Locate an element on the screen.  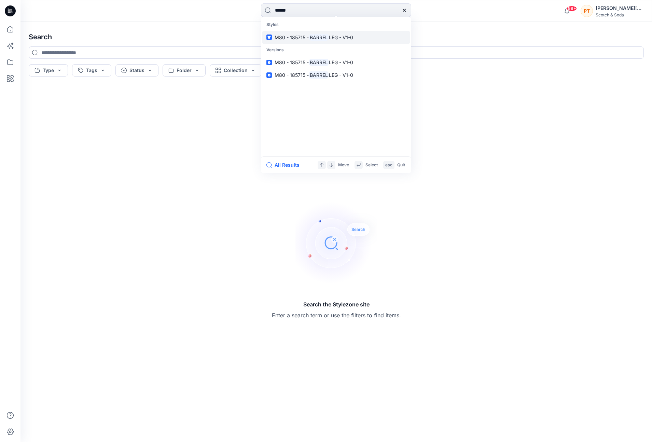
img: Search the Stylezone site is located at coordinates (336, 243).